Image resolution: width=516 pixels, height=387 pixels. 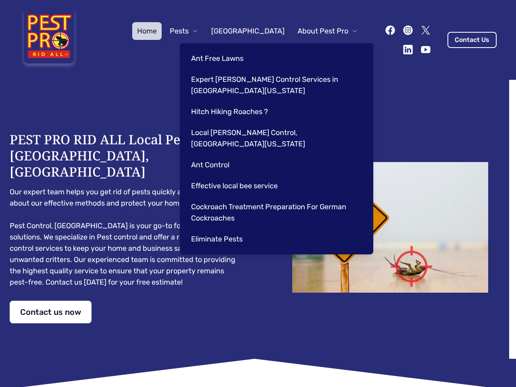 I want to click on img: Dead cockroach on floor with caution sign pest control, so click(x=390, y=227).